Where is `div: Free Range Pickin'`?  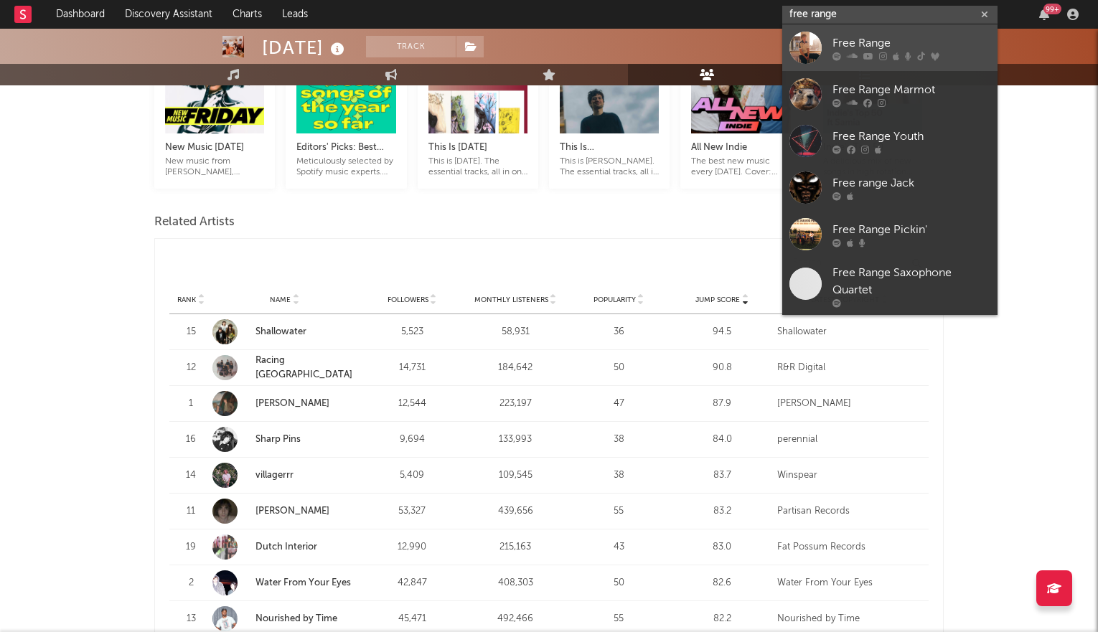
div: Free Range Pickin' is located at coordinates (912, 230).